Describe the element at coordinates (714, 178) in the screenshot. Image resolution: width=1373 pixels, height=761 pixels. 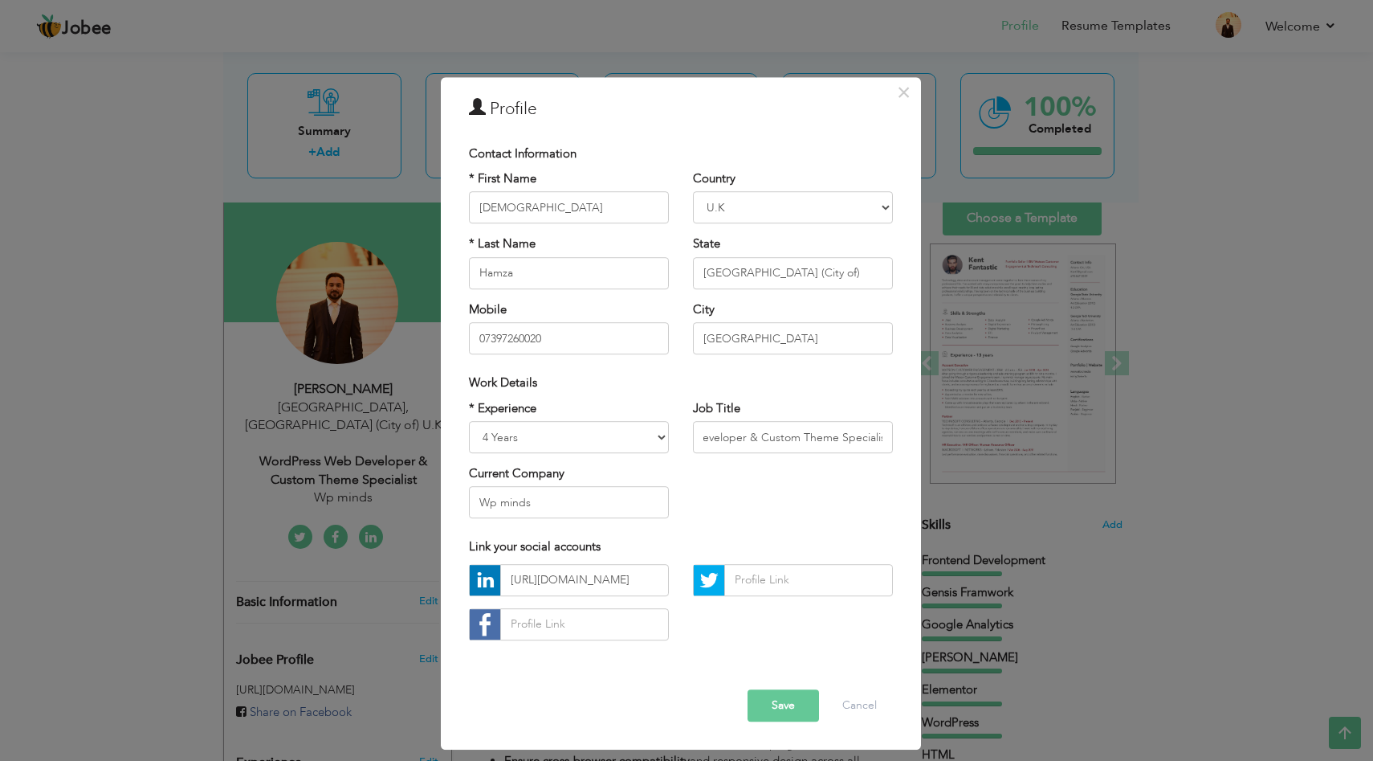
I see `label: Country` at that location.